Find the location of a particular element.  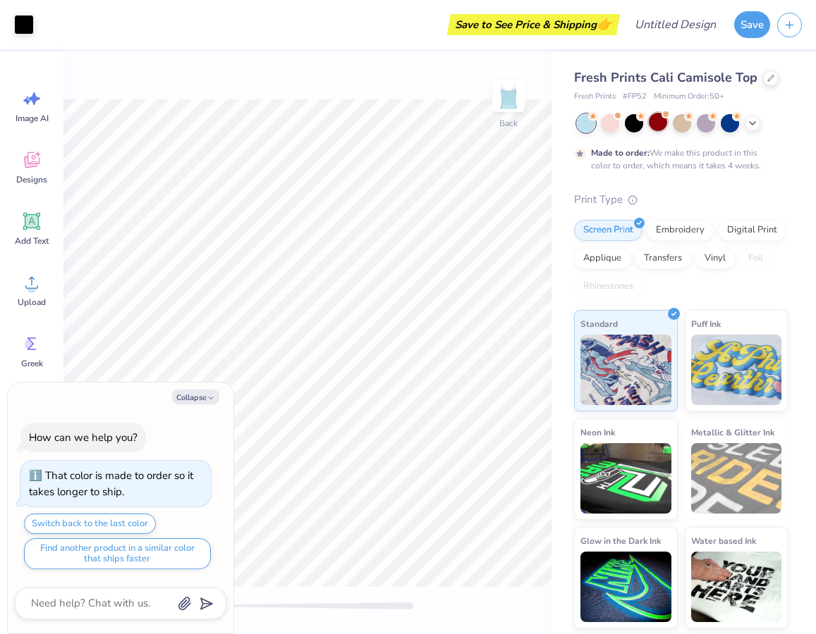

span: Minimum Order: 50 + is located at coordinates (689, 97).